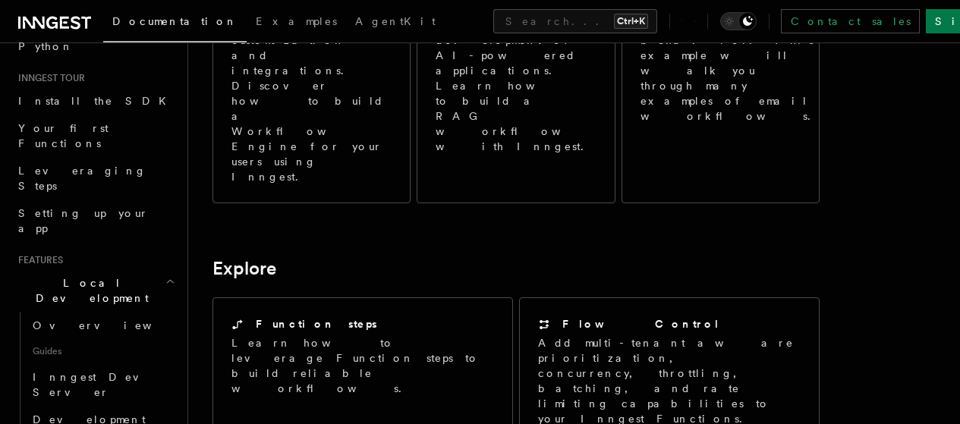 This screenshot has width=960, height=424. I want to click on span: Inngest tour, so click(49, 78).